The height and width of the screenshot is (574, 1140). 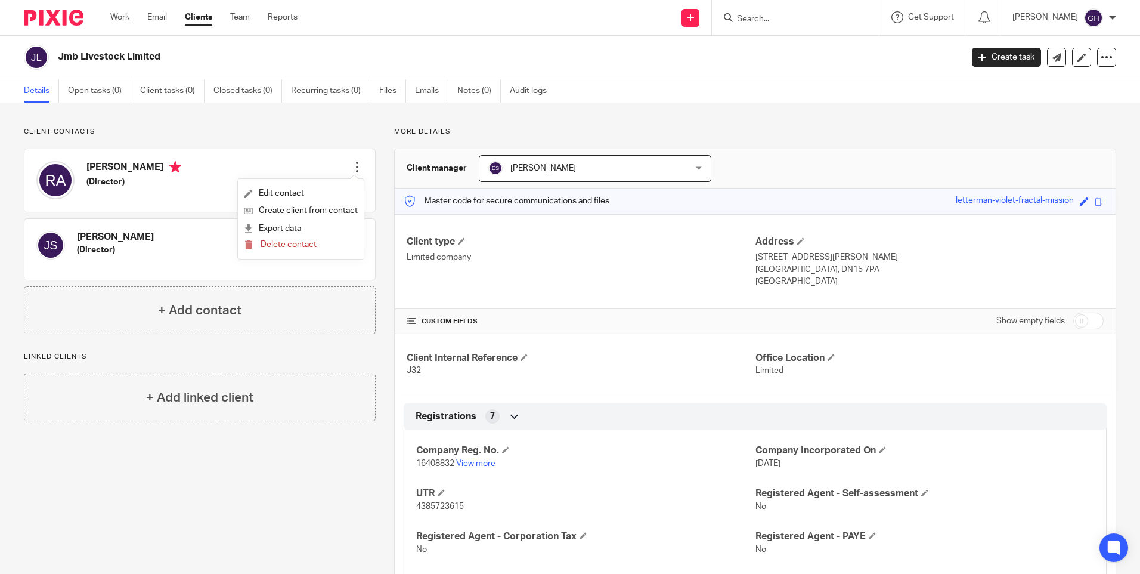 I want to click on span: J32, so click(x=414, y=370).